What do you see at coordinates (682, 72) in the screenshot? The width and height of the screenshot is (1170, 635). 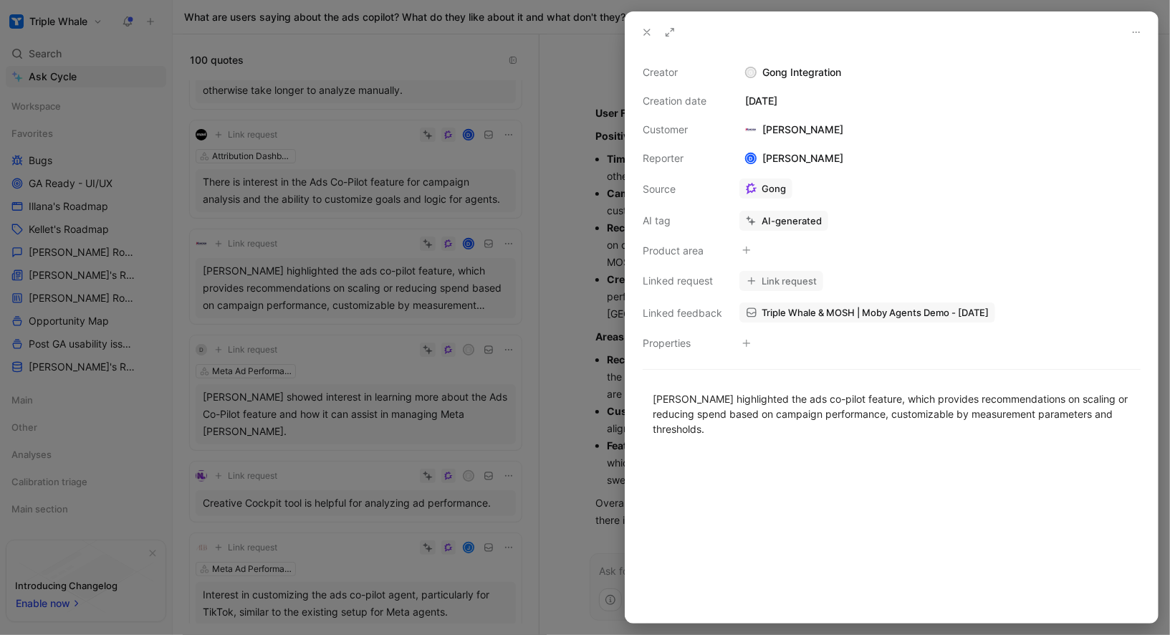 I see `div: Creator` at bounding box center [682, 72].